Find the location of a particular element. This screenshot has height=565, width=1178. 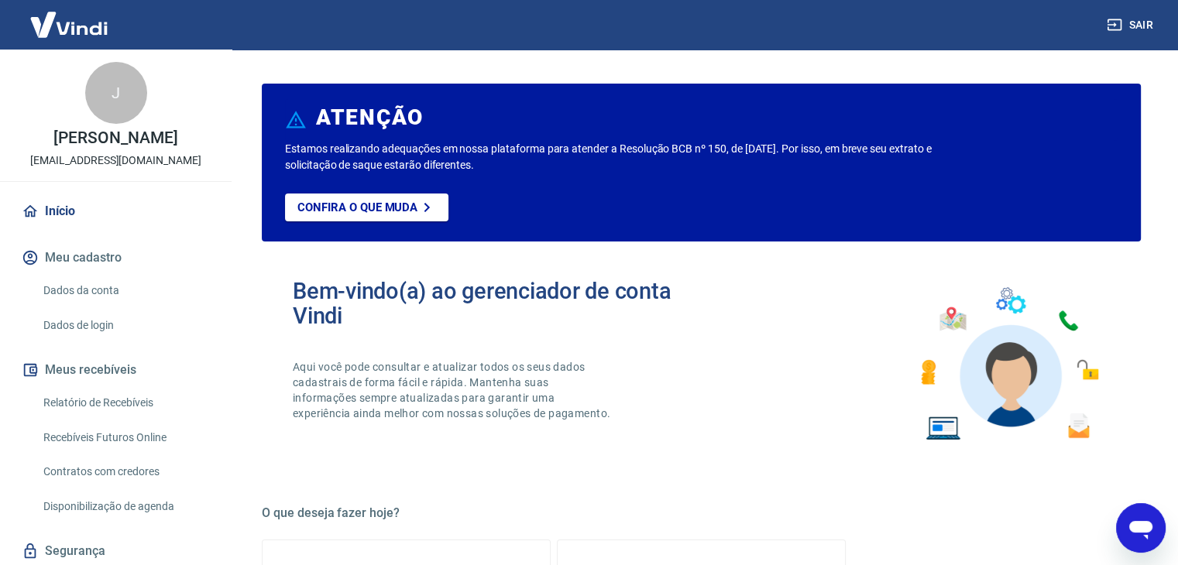

img: Vindi is located at coordinates (69, 24).